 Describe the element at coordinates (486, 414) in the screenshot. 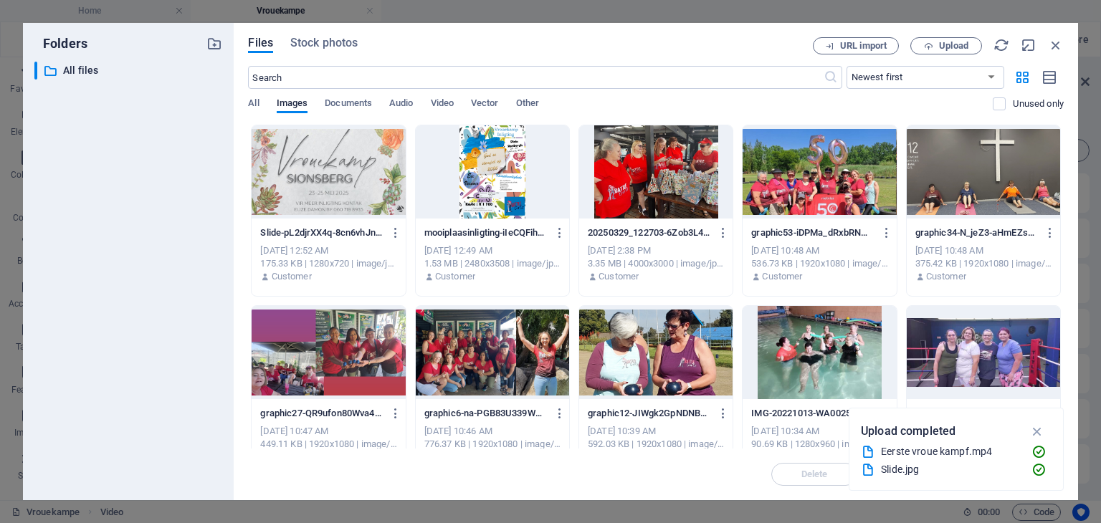

I see `p: graphic6-na-PGB83U339WH3ccm-L-A.jpg` at that location.